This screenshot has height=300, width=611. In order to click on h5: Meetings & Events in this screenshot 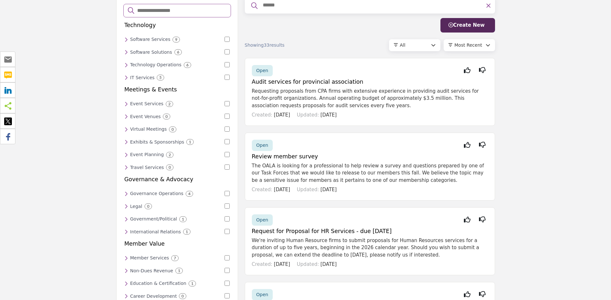, I will do `click(151, 89)`.